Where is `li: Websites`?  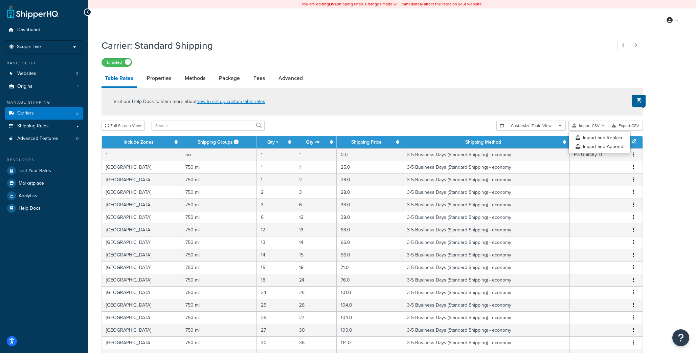
li: Websites is located at coordinates (44, 73).